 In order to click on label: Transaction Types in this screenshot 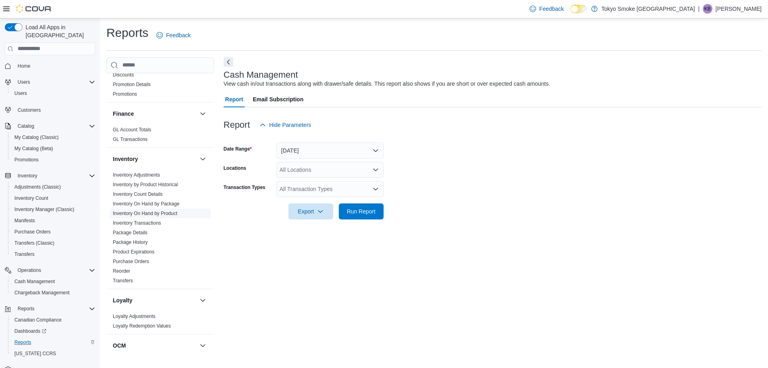, I will do `click(244, 187)`.